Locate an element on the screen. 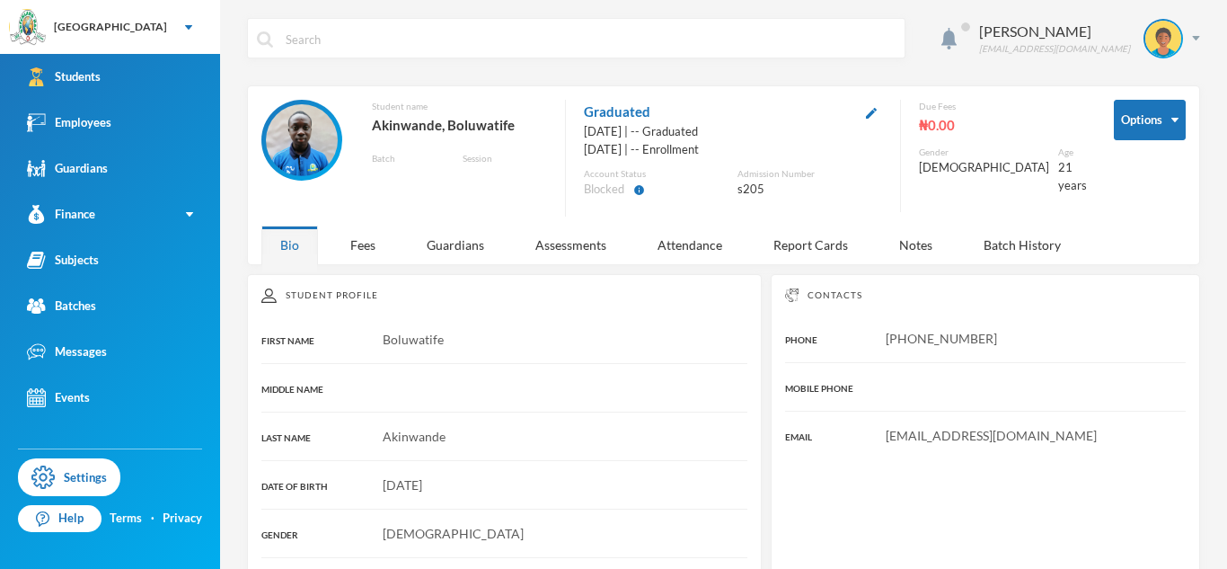  img: search is located at coordinates (265, 40).